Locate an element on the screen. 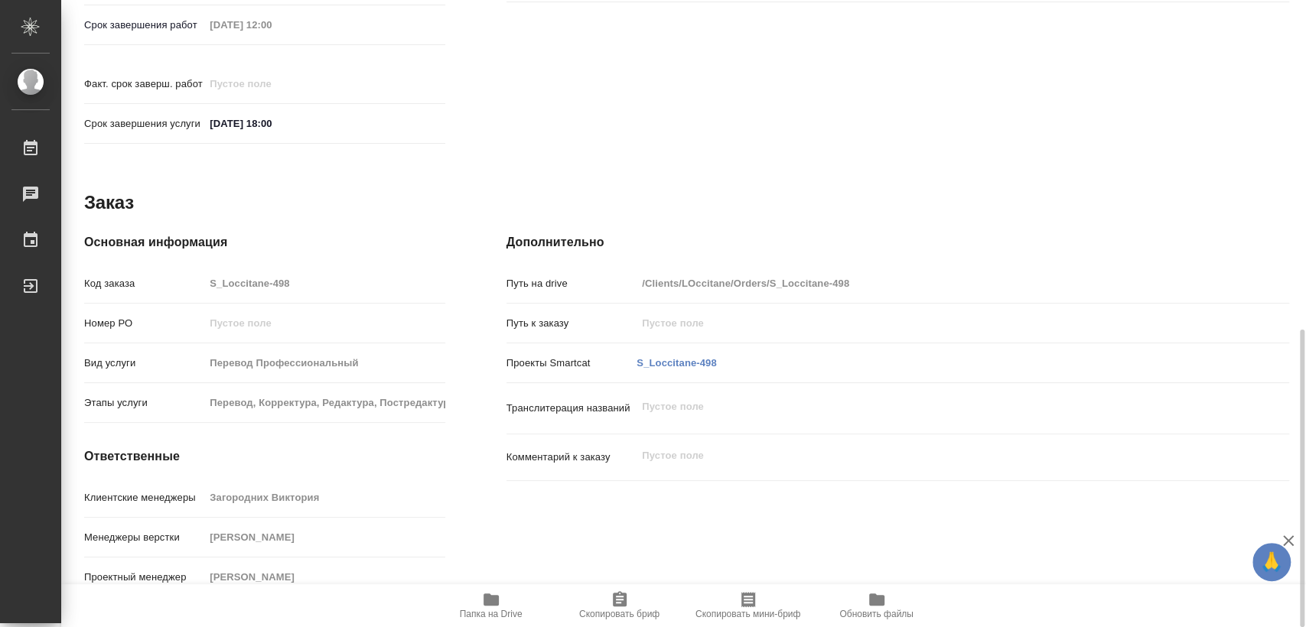 The image size is (1306, 627). button: Скопировать бриф is located at coordinates (620, 606).